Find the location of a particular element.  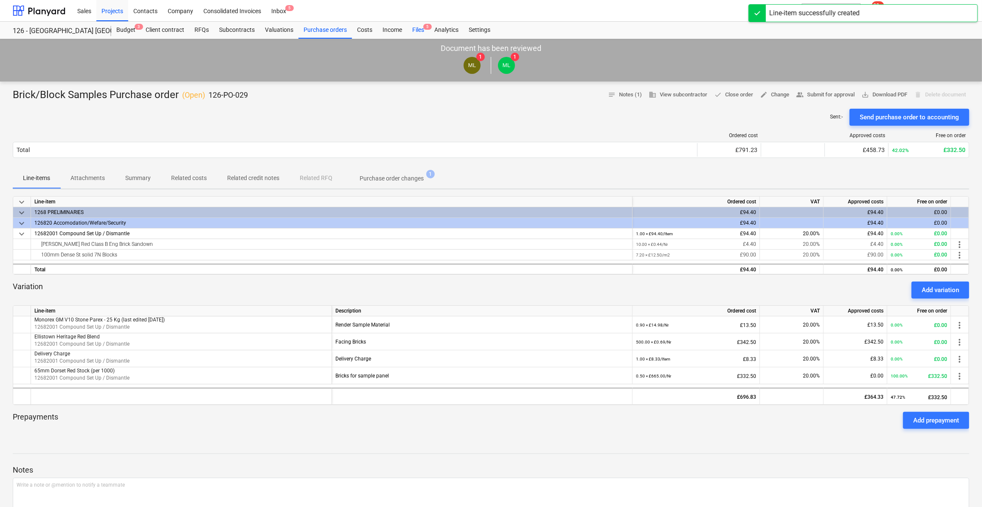

div: Valuations is located at coordinates (279, 30).